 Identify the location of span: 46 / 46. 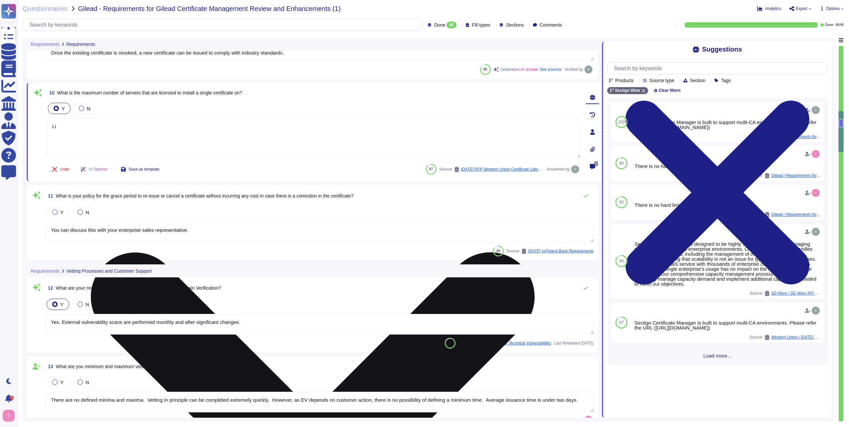
(839, 25).